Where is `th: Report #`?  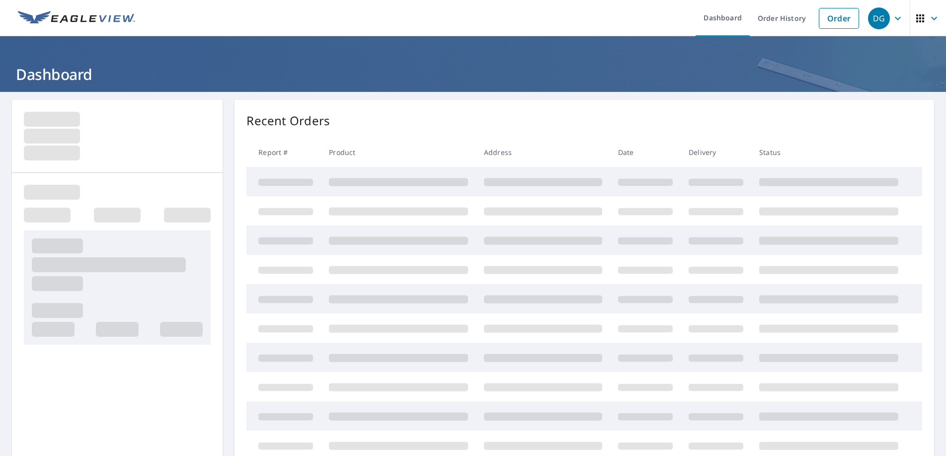 th: Report # is located at coordinates (284, 152).